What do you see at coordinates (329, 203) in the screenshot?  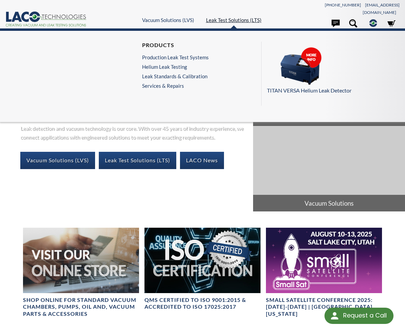 I see `span: Vacuum Solutions` at bounding box center [329, 203].